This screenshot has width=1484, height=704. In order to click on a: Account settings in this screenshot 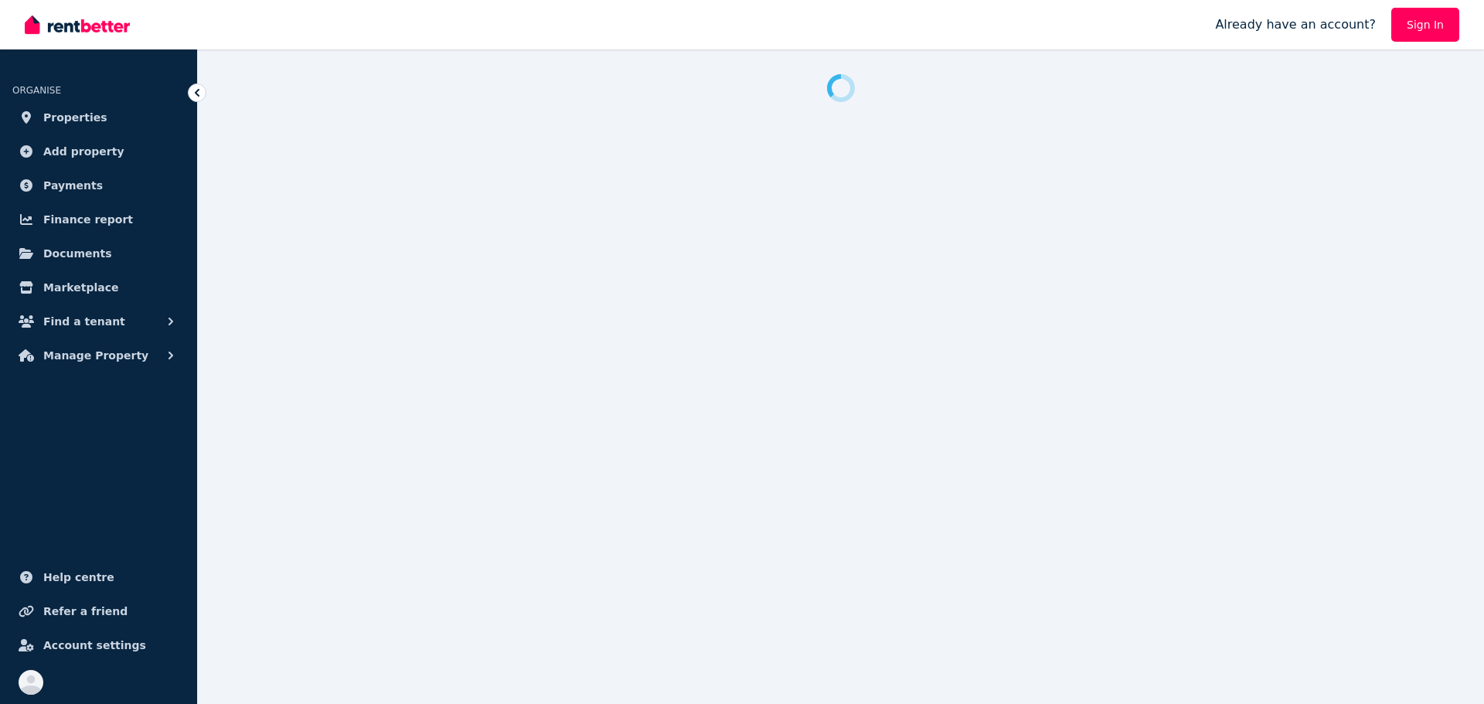, I will do `click(98, 645)`.